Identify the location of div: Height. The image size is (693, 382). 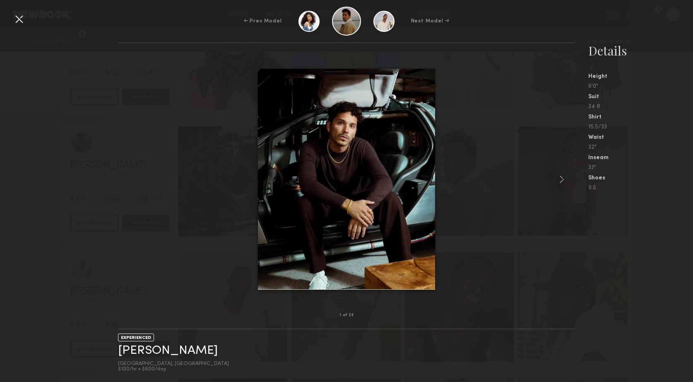
(640, 77).